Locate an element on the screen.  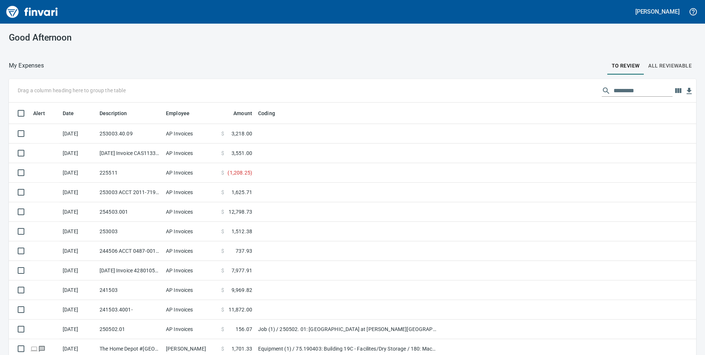
span: 12,798.73 is located at coordinates (241, 212).